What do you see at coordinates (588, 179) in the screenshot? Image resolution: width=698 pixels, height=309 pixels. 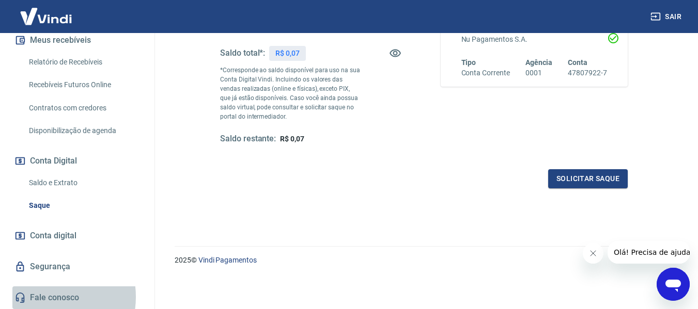 I see `button: Solicitar saque` at bounding box center [588, 179].